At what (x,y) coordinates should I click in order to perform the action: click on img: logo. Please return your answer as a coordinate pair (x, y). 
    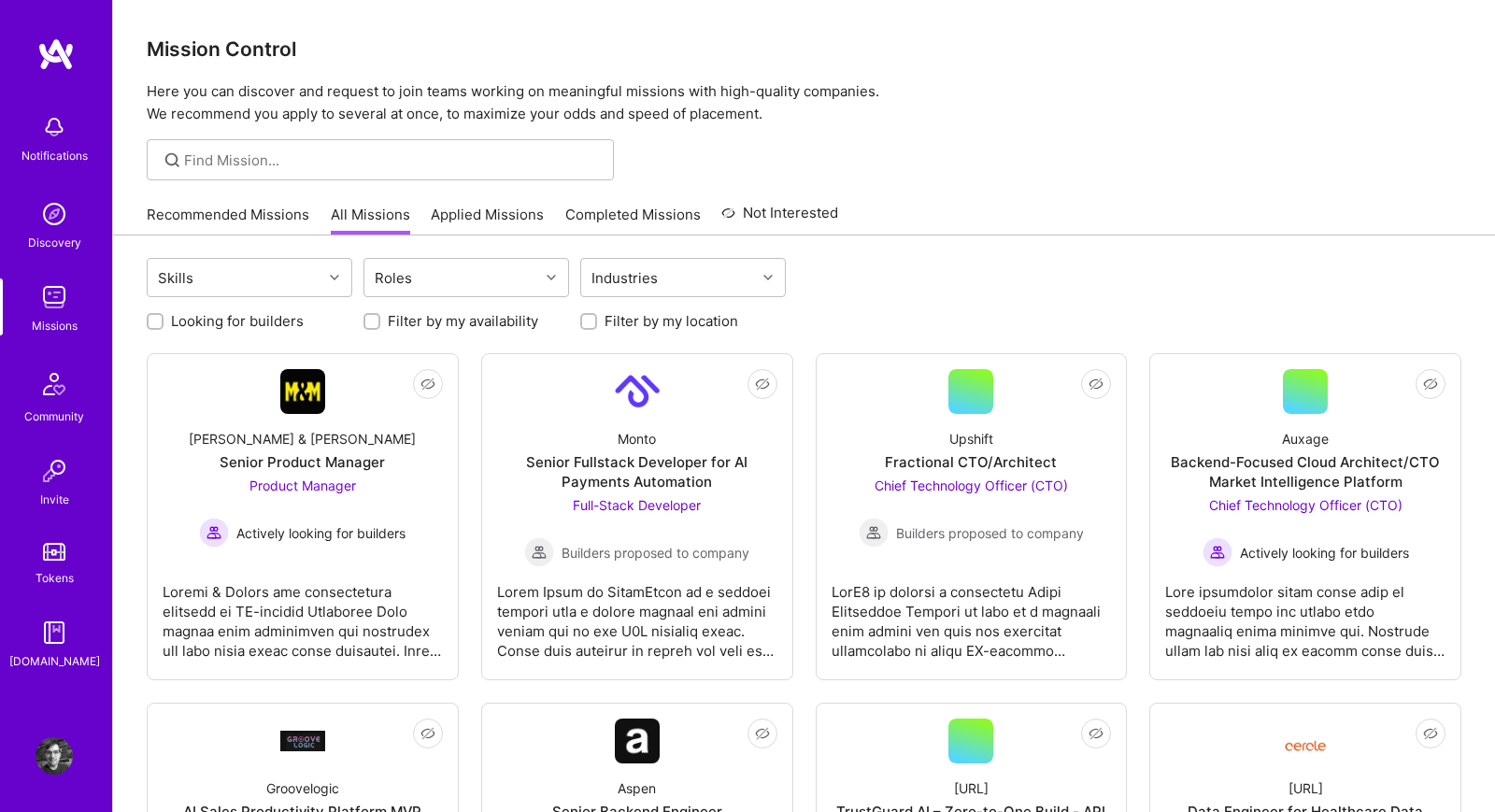
    Looking at the image, I should click on (56, 54).